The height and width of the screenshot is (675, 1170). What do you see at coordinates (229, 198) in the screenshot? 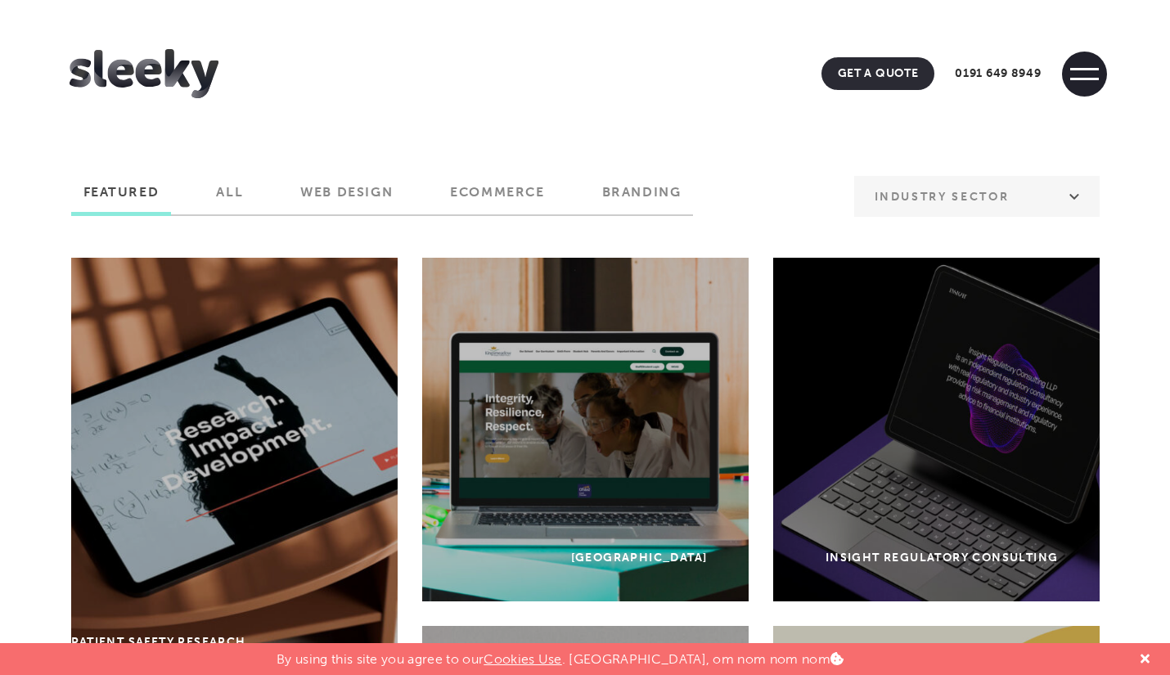
I see `label: All` at bounding box center [229, 198].